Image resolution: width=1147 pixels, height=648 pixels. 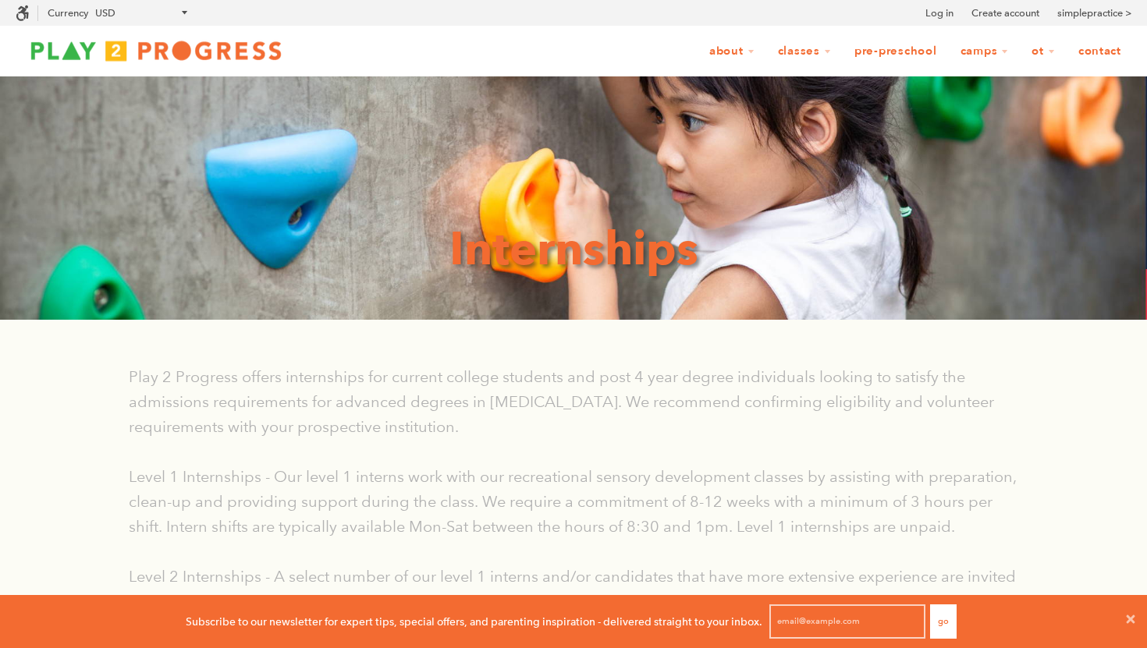 I want to click on a: Create account, so click(x=1005, y=13).